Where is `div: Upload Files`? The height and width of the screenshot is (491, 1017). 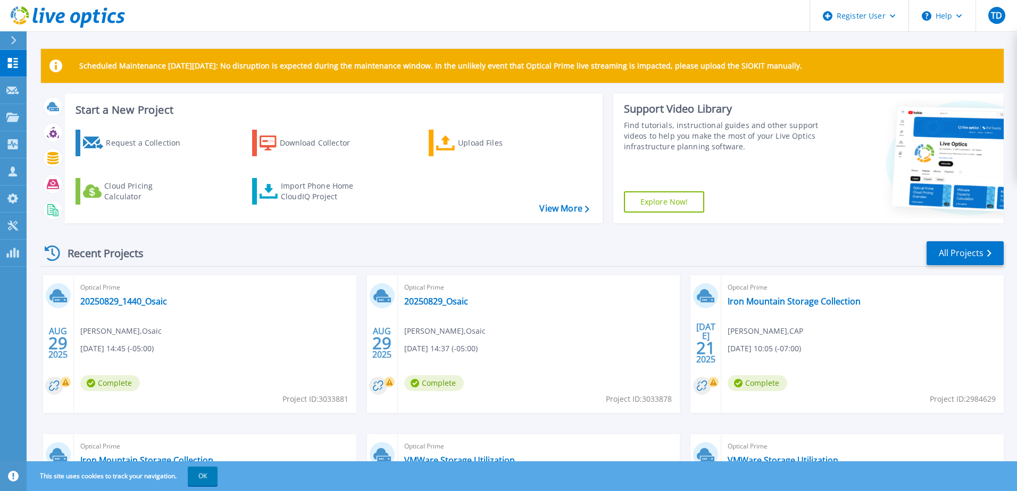
div: Upload Files is located at coordinates (500, 143).